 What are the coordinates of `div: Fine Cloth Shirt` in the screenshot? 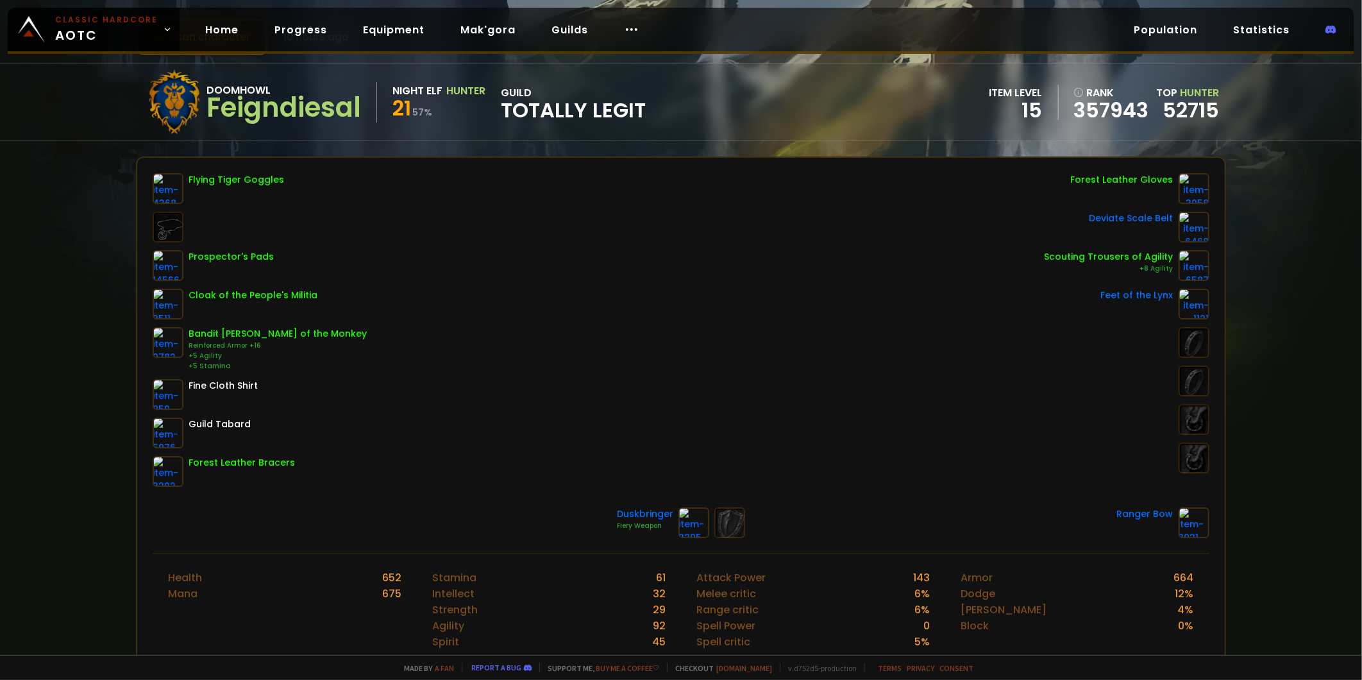 It's located at (223, 385).